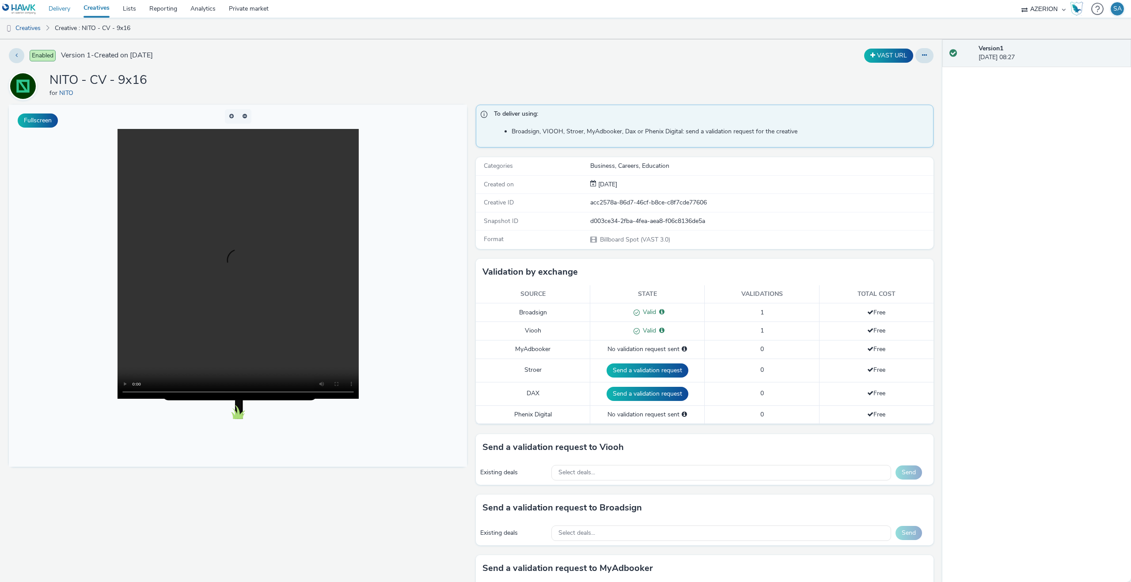 Image resolution: width=1131 pixels, height=582 pixels. I want to click on img: NITO, so click(23, 86).